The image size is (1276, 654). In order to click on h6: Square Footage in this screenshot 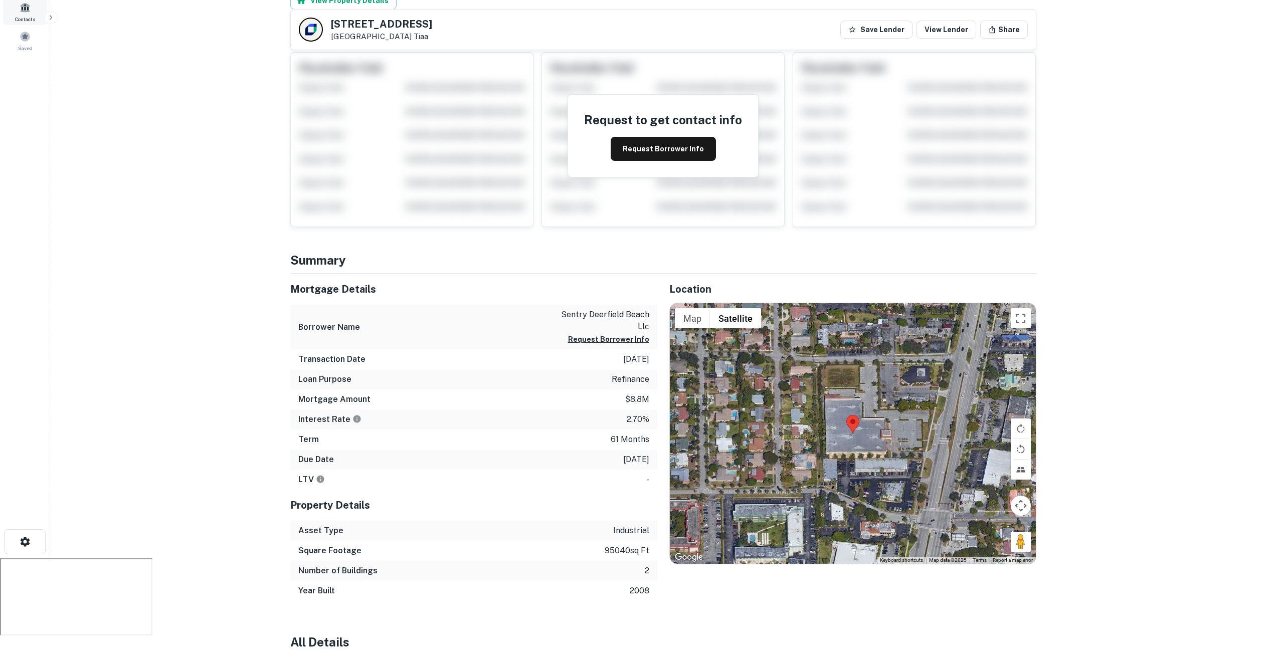, I will do `click(330, 551)`.